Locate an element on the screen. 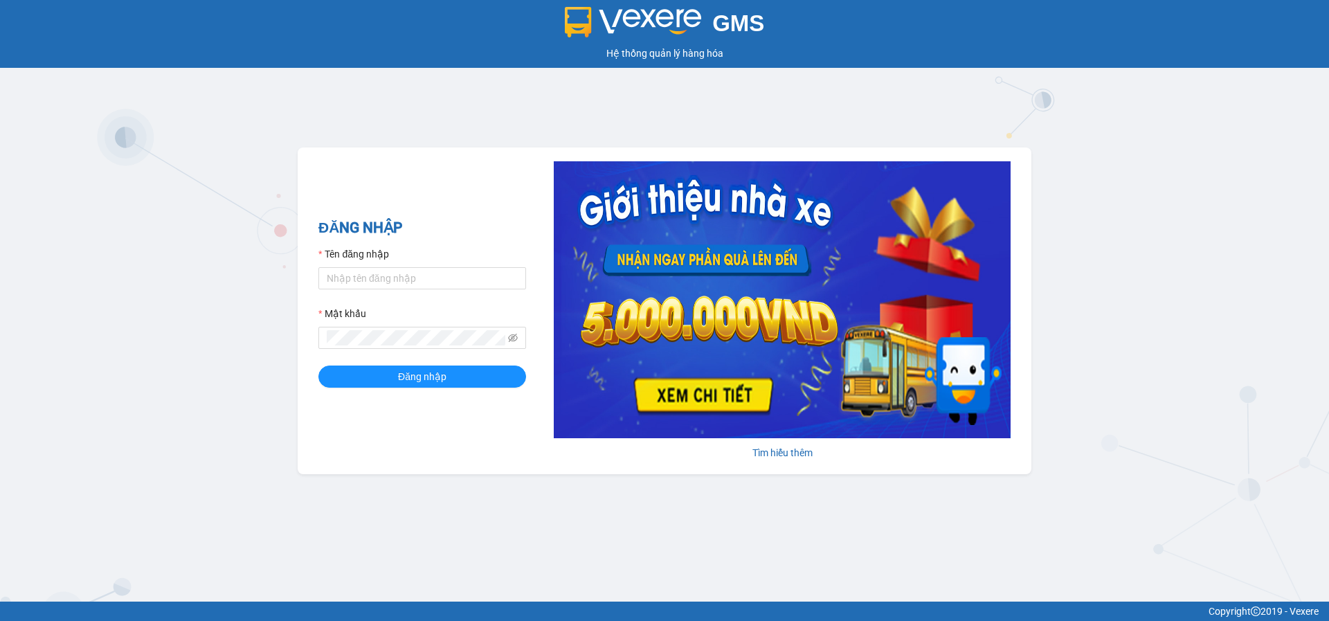  img: logo 2 is located at coordinates (633, 22).